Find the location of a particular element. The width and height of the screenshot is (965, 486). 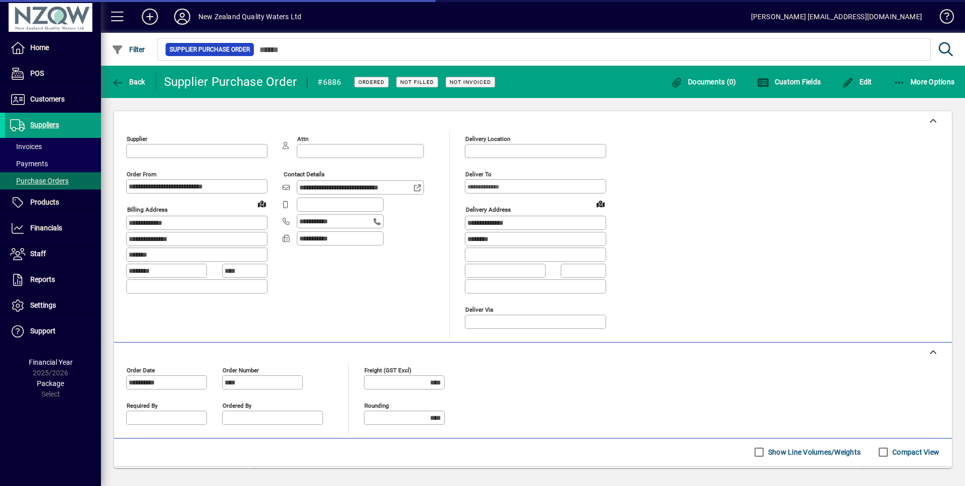

div: New Zealand Quality Waters Ltd is located at coordinates (250, 17).